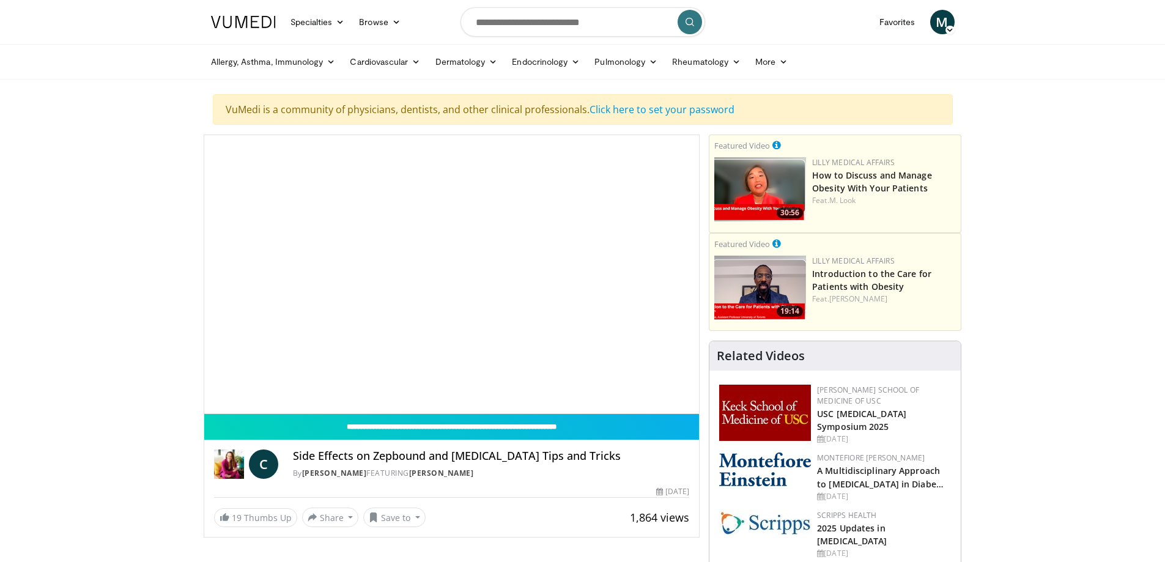  I want to click on a: C, so click(264, 464).